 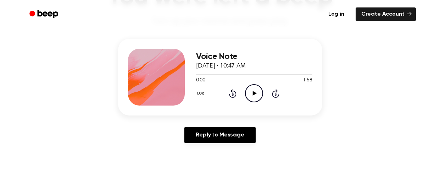 What do you see at coordinates (308, 80) in the screenshot?
I see `span: 1:58` at bounding box center [308, 80].